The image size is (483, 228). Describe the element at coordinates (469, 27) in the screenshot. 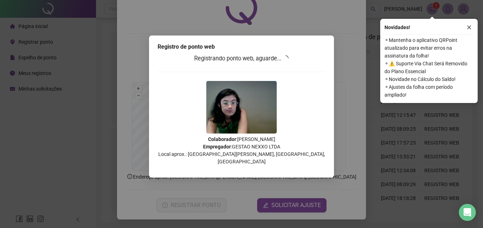

I see `span: close` at that location.